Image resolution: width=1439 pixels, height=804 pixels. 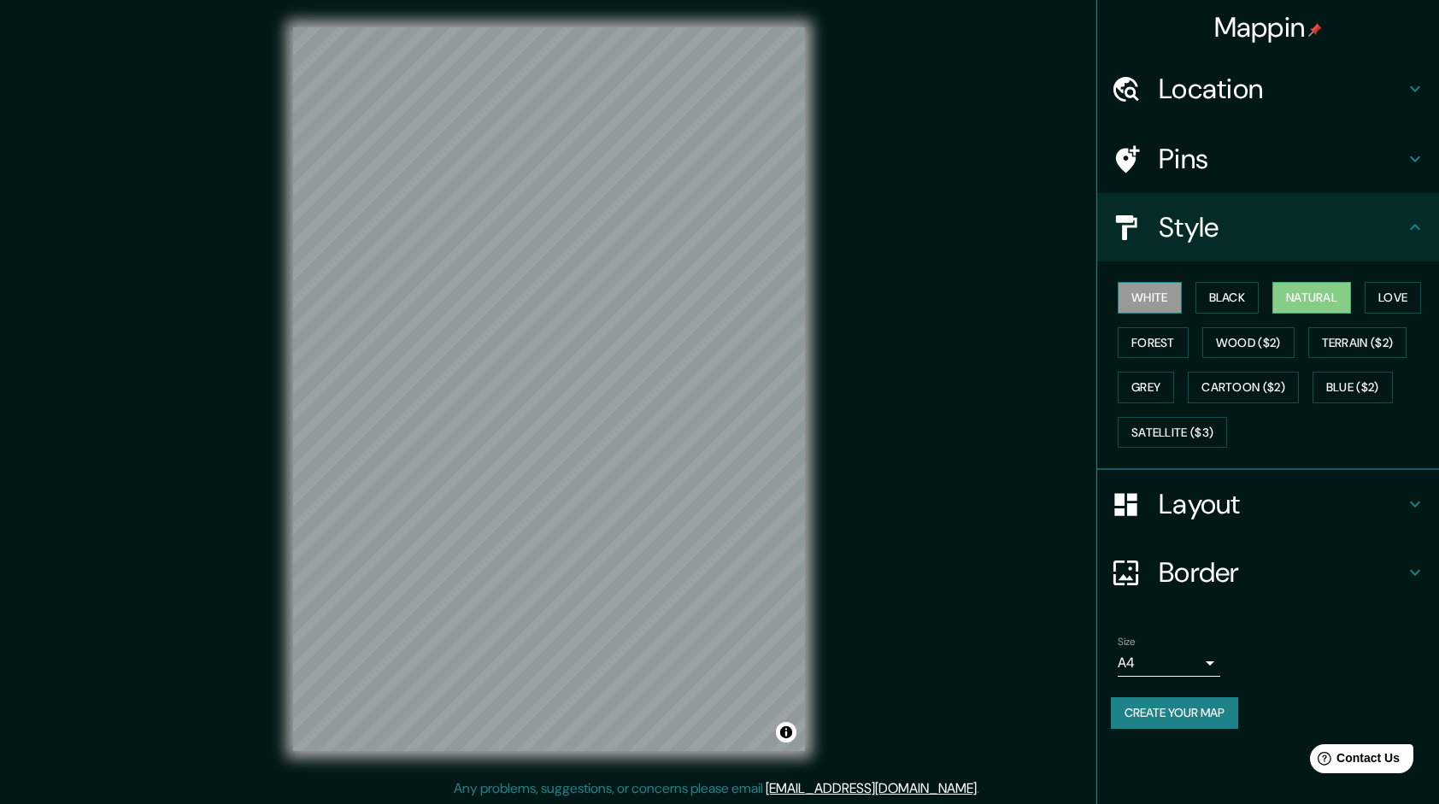 What do you see at coordinates (1146, 387) in the screenshot?
I see `button: Grey` at bounding box center [1146, 387].